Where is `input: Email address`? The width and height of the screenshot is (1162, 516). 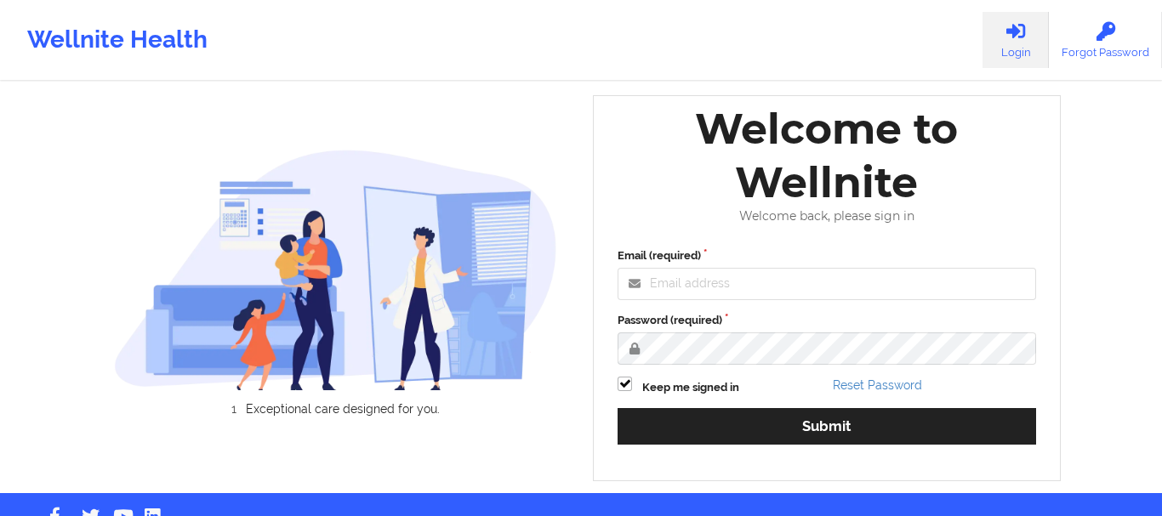 input: Email address is located at coordinates (827, 284).